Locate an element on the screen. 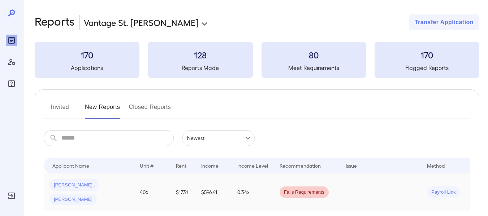 This screenshot has height=216, width=488. td: $1731 is located at coordinates (183, 193).